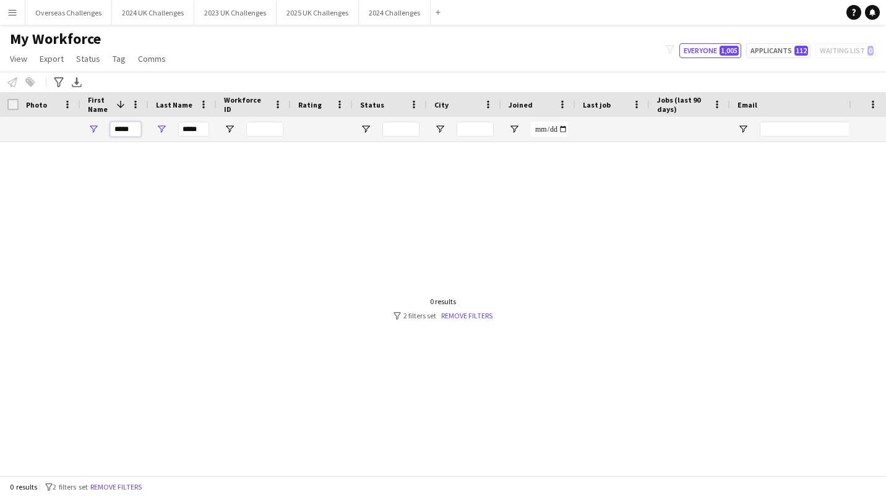  I want to click on span: Workforce ID, so click(246, 105).